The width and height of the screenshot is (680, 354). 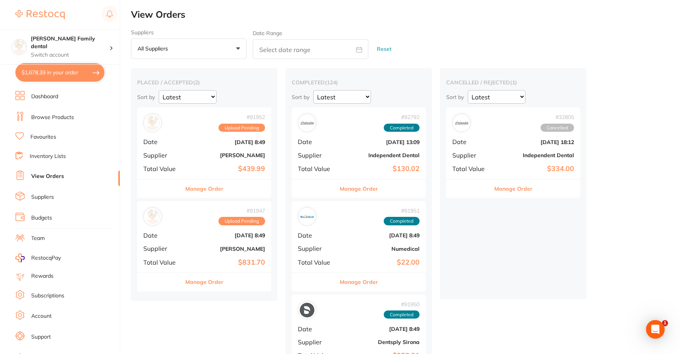 I want to click on input: Select date range, so click(x=311, y=49).